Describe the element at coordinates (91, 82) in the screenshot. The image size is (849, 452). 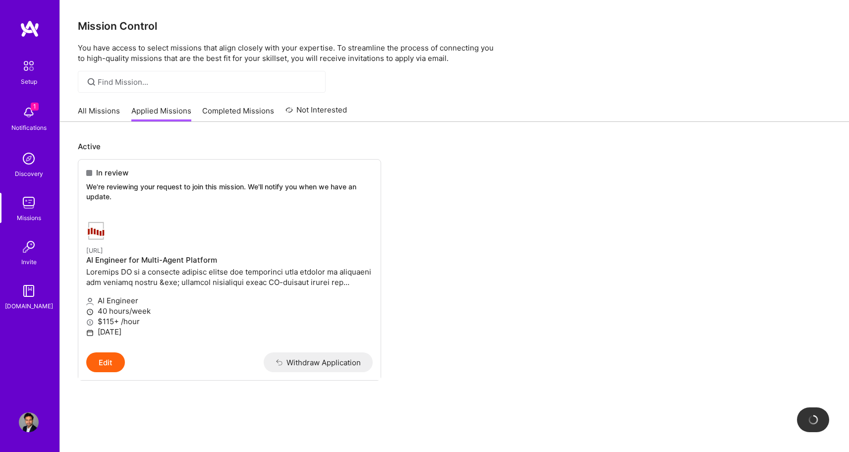
I see `i: icon SearchGrey` at that location.